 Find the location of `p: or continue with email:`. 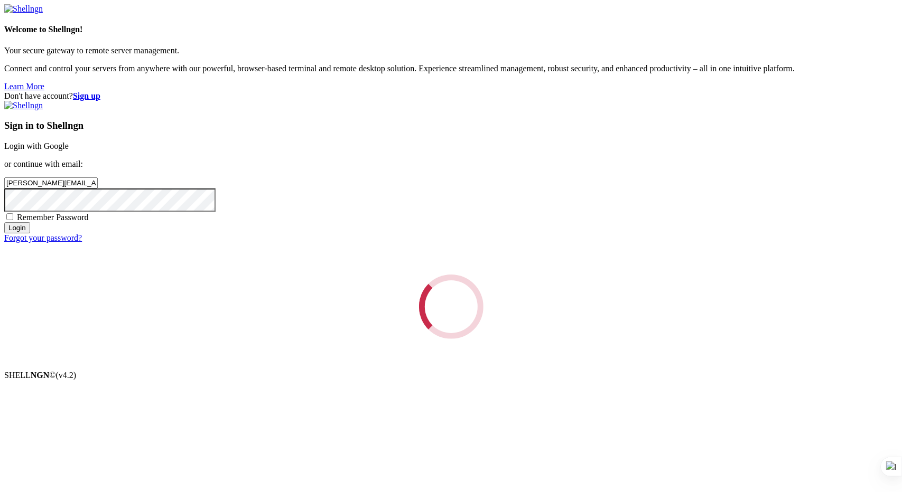

p: or continue with email: is located at coordinates (451, 164).